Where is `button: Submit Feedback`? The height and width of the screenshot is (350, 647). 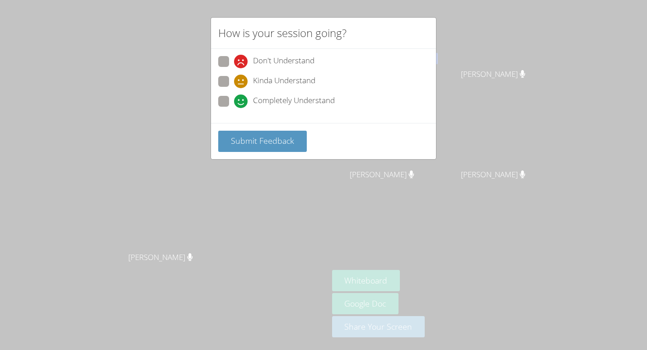
button: Submit Feedback is located at coordinates (262, 141).